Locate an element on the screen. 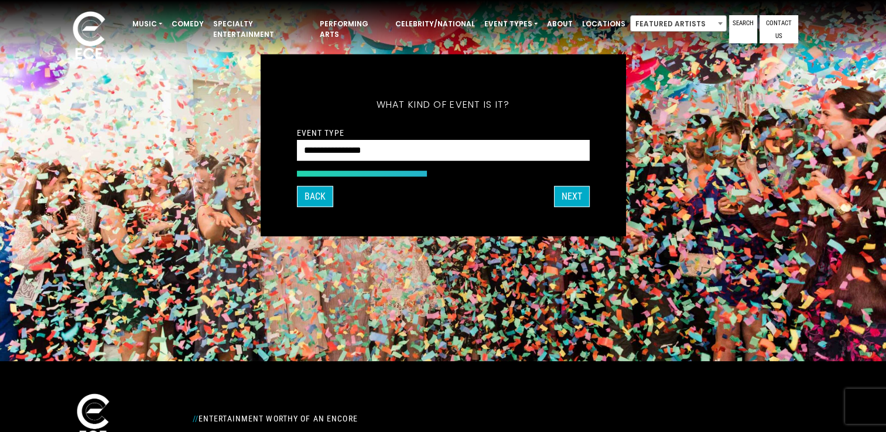  a: Comedy is located at coordinates (187, 24).